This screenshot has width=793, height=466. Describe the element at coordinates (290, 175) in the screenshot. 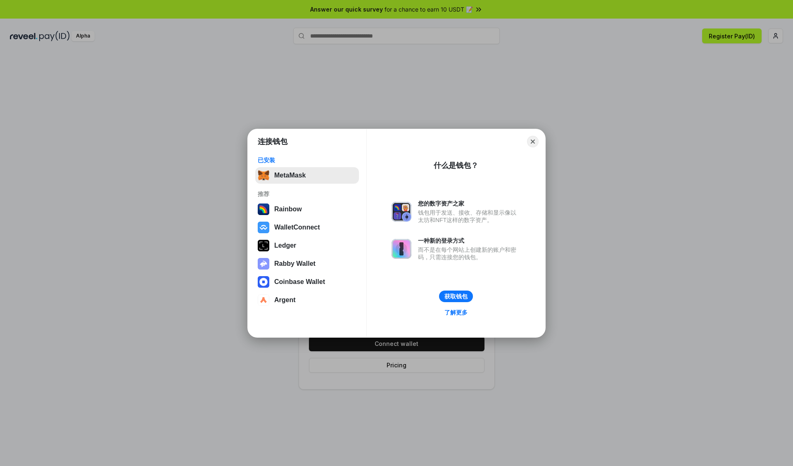

I see `div: MetaMask` at that location.